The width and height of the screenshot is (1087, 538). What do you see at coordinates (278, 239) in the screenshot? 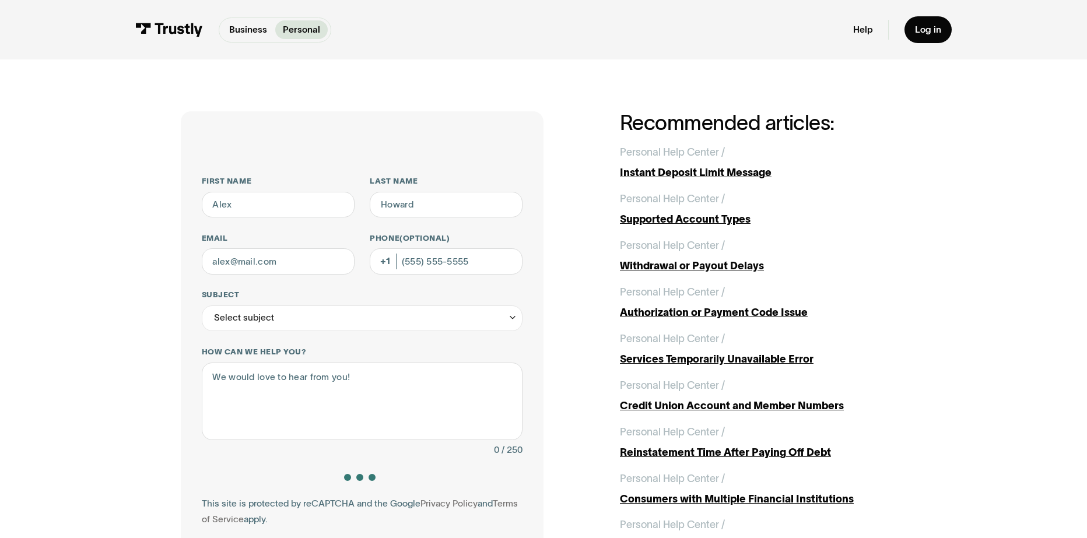
I see `label: Email` at bounding box center [278, 239].